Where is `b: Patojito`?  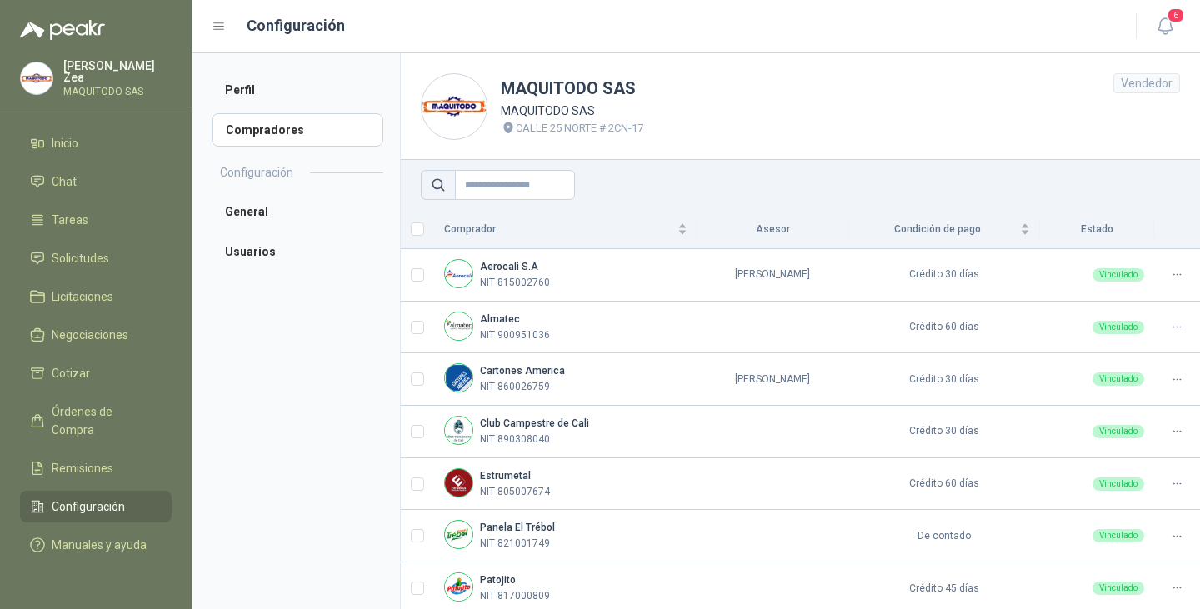
b: Patojito is located at coordinates (497, 580).